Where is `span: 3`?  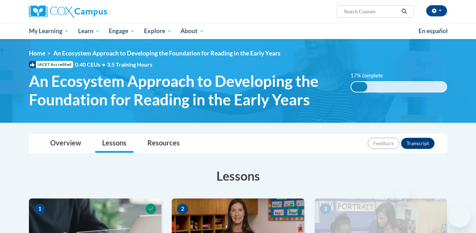
span: 3 is located at coordinates (326, 209).